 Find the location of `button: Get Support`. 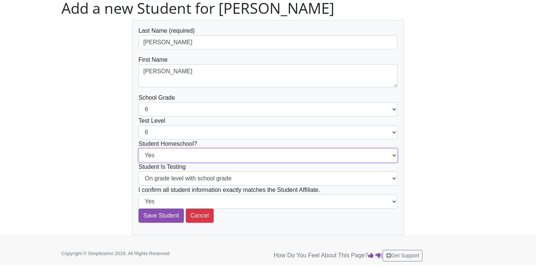

button: Get Support is located at coordinates (403, 256).